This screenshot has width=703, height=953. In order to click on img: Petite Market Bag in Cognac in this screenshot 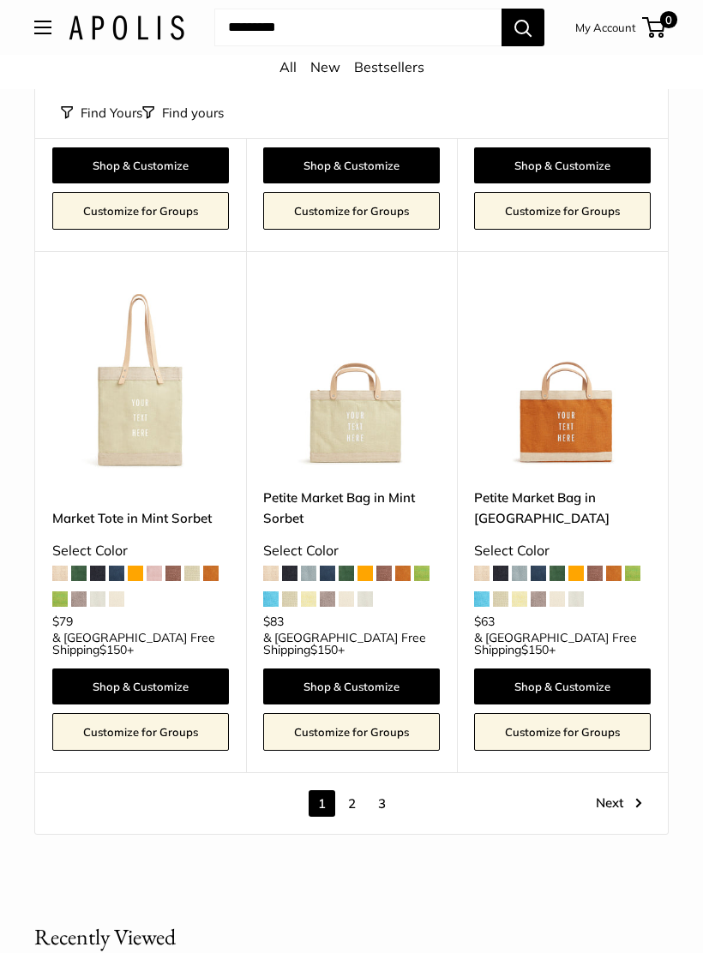, I will do `click(562, 382)`.